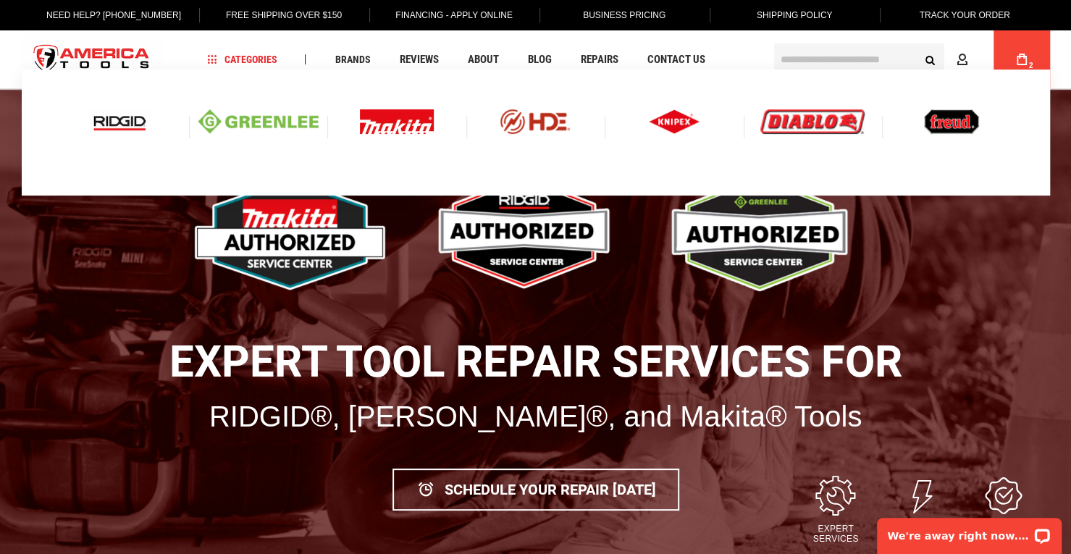 Image resolution: width=1071 pixels, height=554 pixels. I want to click on a: store logo, so click(92, 59).